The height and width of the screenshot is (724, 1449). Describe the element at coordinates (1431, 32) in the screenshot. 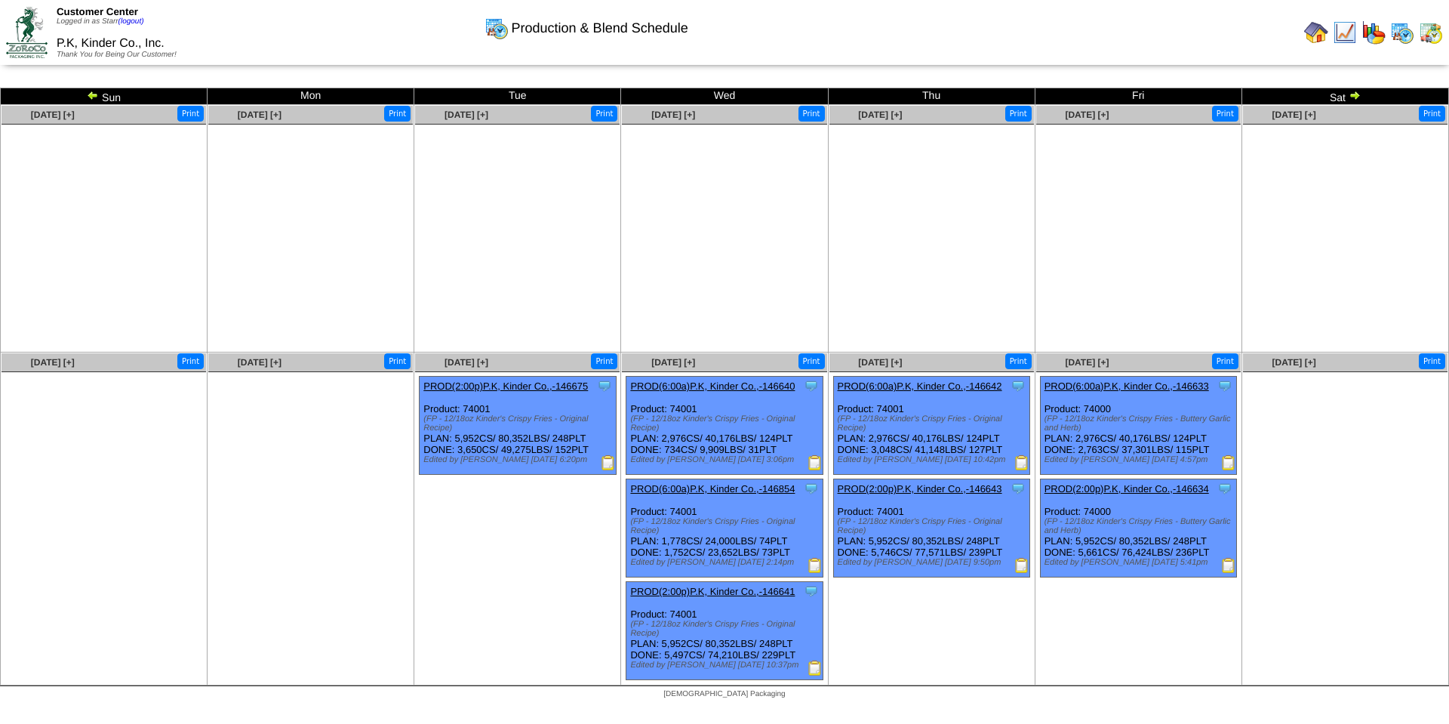

I see `img: calendarinout.gif` at that location.